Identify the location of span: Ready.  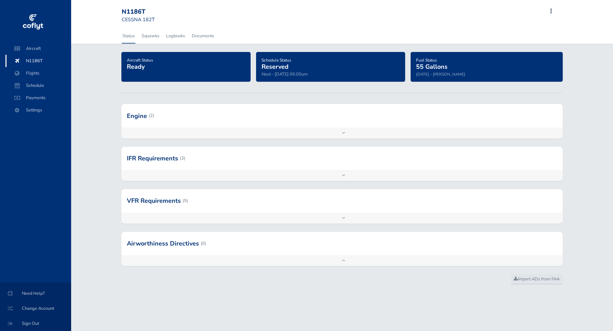
(136, 67).